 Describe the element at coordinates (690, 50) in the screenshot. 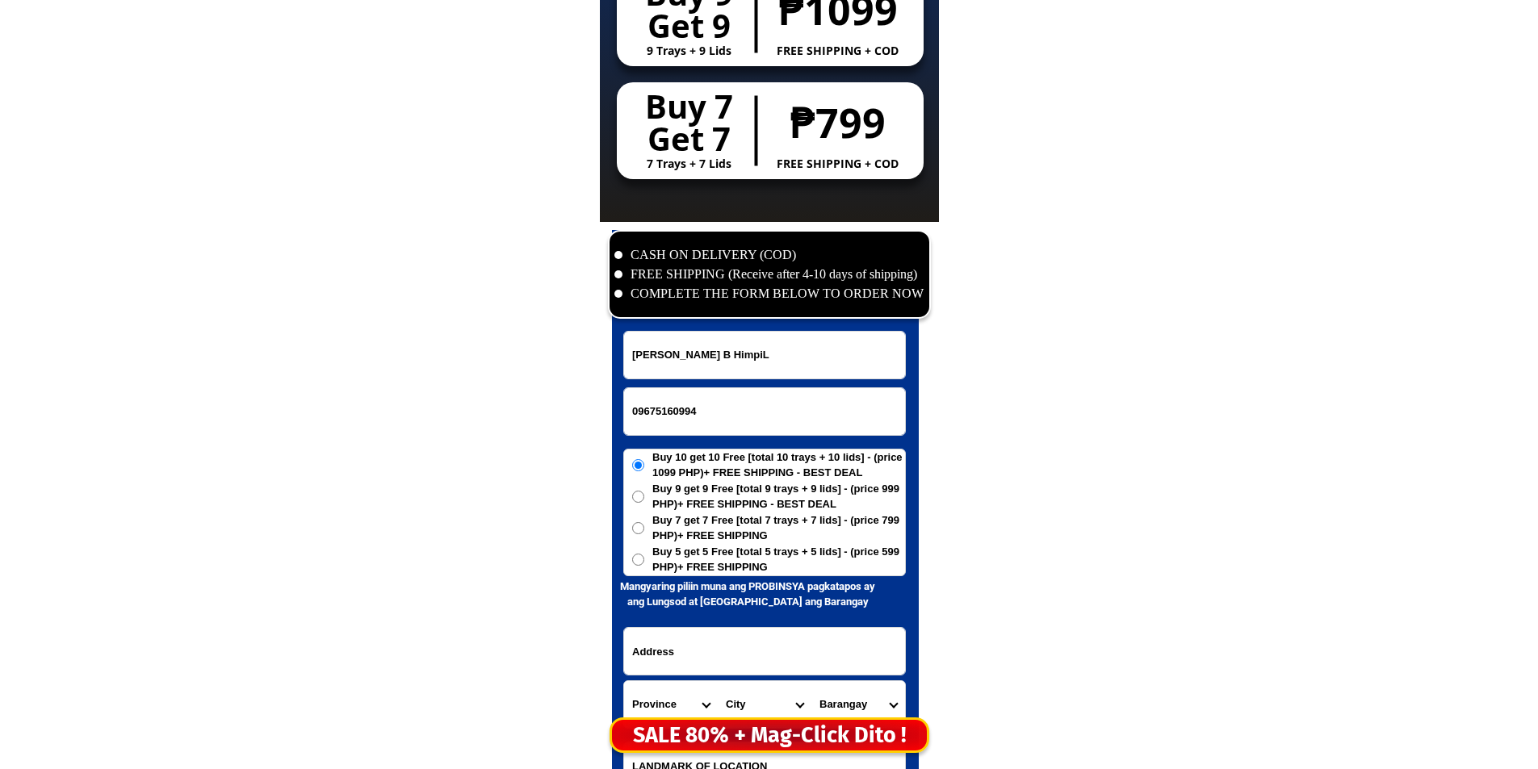

I see `h2: 9 Trays + 9 Lids` at that location.